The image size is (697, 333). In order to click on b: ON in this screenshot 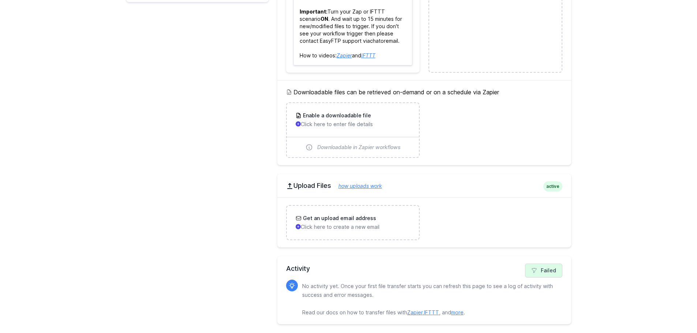, I will do `click(324, 19)`.